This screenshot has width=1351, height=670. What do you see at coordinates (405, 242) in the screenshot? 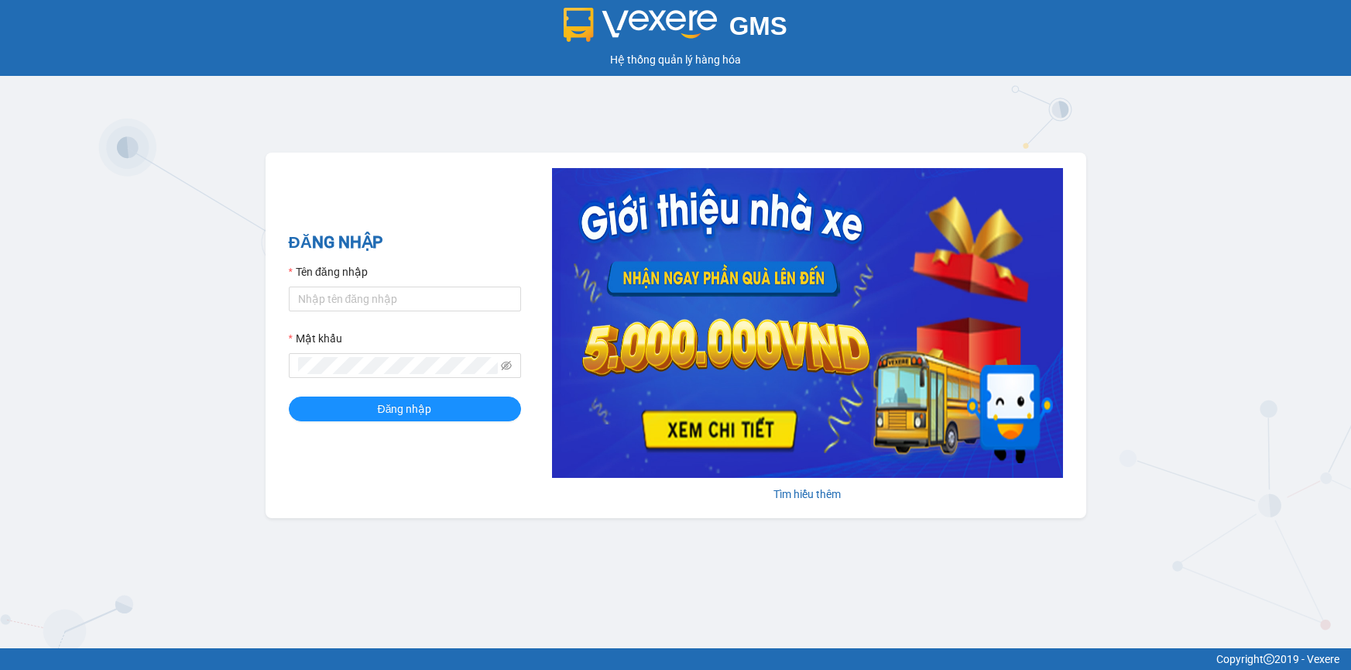
I see `h2: ĐĂNG NHẬP` at bounding box center [405, 242].